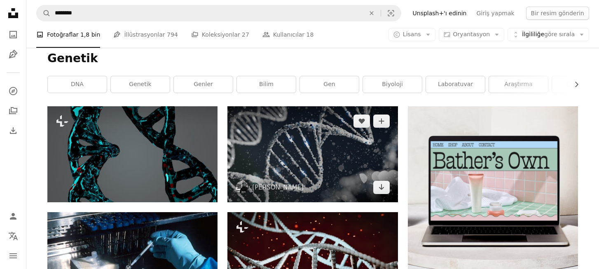  Describe the element at coordinates (312, 154) in the screenshot. I see `a: bir yapının yakın çekimi` at that location.